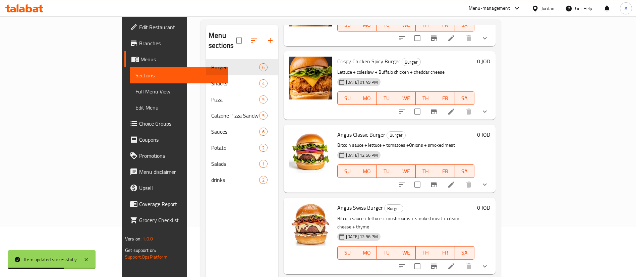 The height and width of the screenshot is (277, 636). What do you see at coordinates (176, 172) in the screenshot?
I see `a: Menu disclaimer` at bounding box center [176, 172].